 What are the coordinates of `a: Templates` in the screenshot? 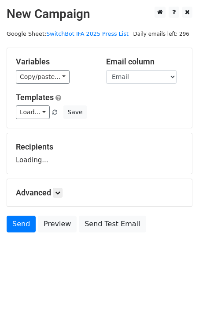 It's located at (35, 97).